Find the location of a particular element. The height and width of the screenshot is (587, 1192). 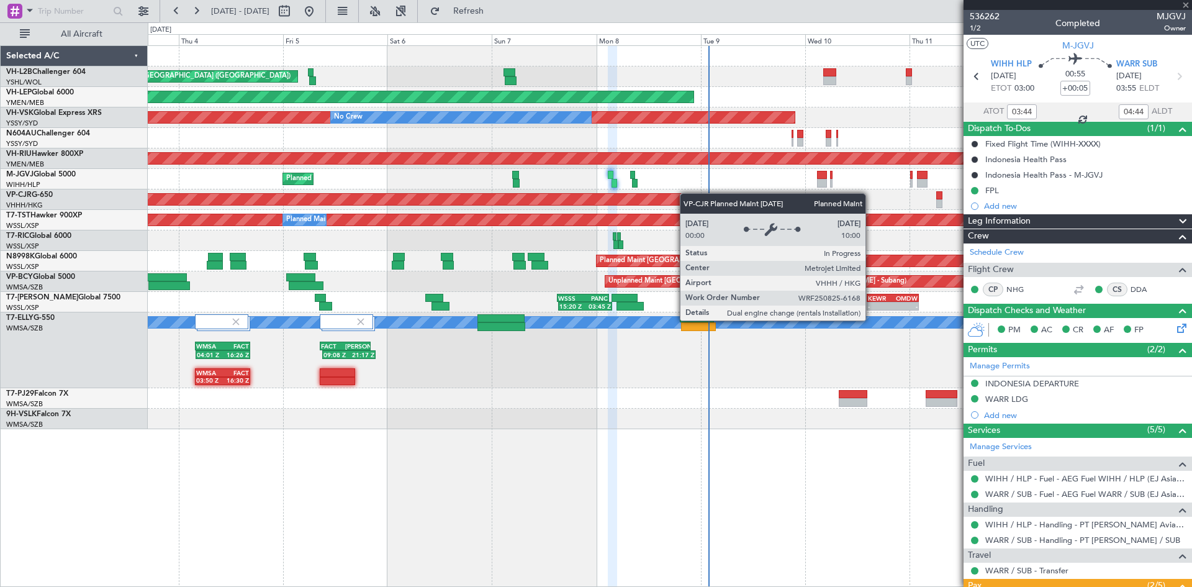

div: Fri 5 is located at coordinates (335, 40).